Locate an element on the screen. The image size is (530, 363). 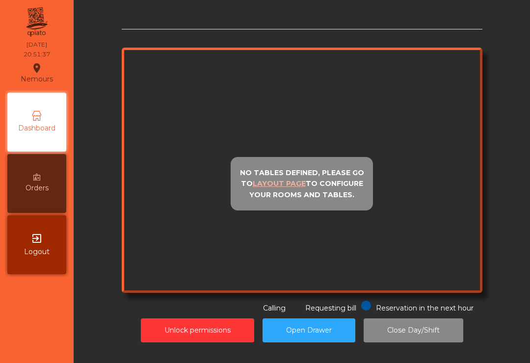
span: Reservation in the next hour is located at coordinates (424, 308).